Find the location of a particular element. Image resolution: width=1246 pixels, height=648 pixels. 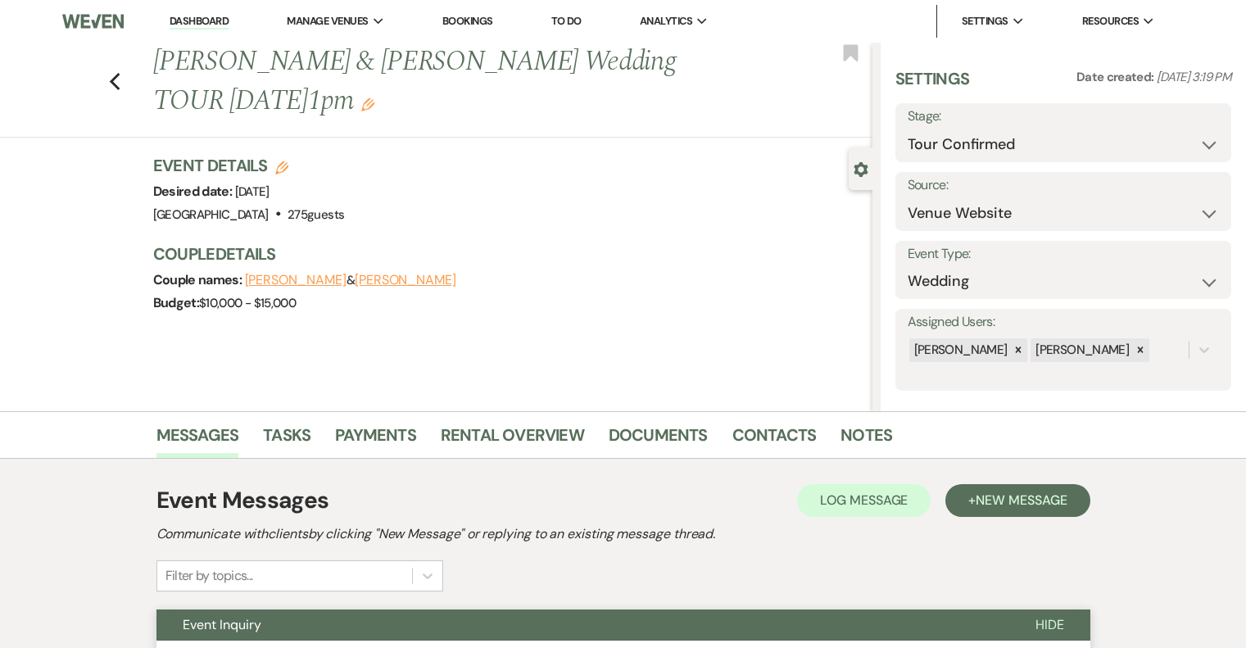

label: Event Type: is located at coordinates (1064, 254).